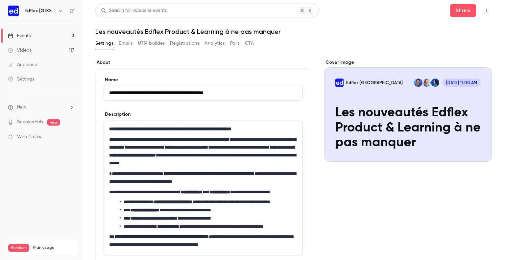 The width and height of the screenshot is (505, 260). What do you see at coordinates (293, 32) in the screenshot?
I see `h1: Les nouveautés Edflex Product & Learning à ne pas manquer` at bounding box center [293, 32].